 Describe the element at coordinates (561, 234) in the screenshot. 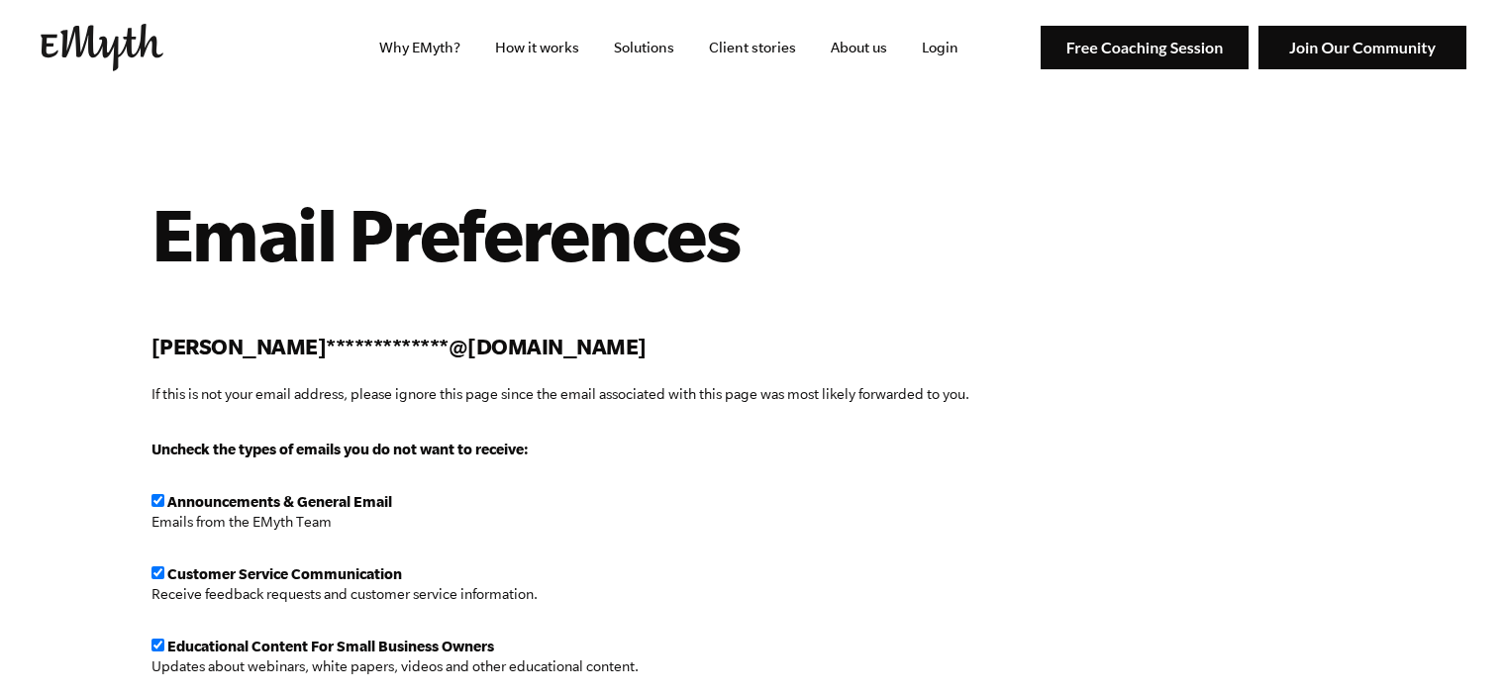

I see `h1: Email Preferences` at that location.